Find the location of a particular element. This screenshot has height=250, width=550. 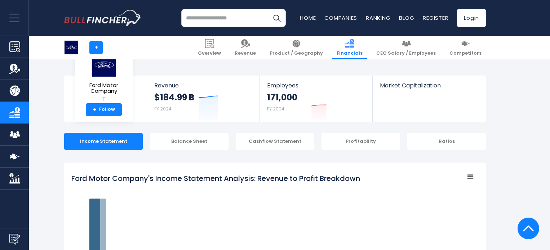

a: Market Capitalization is located at coordinates (429, 88).